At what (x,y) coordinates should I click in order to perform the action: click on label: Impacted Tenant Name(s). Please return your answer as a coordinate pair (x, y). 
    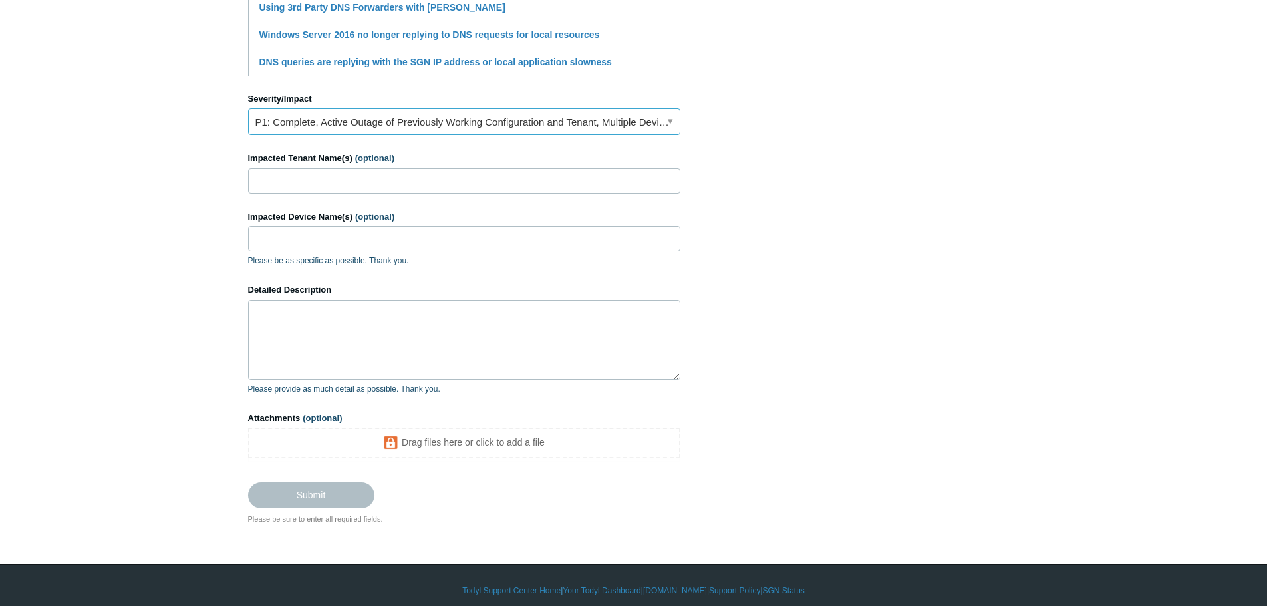
    Looking at the image, I should click on (464, 158).